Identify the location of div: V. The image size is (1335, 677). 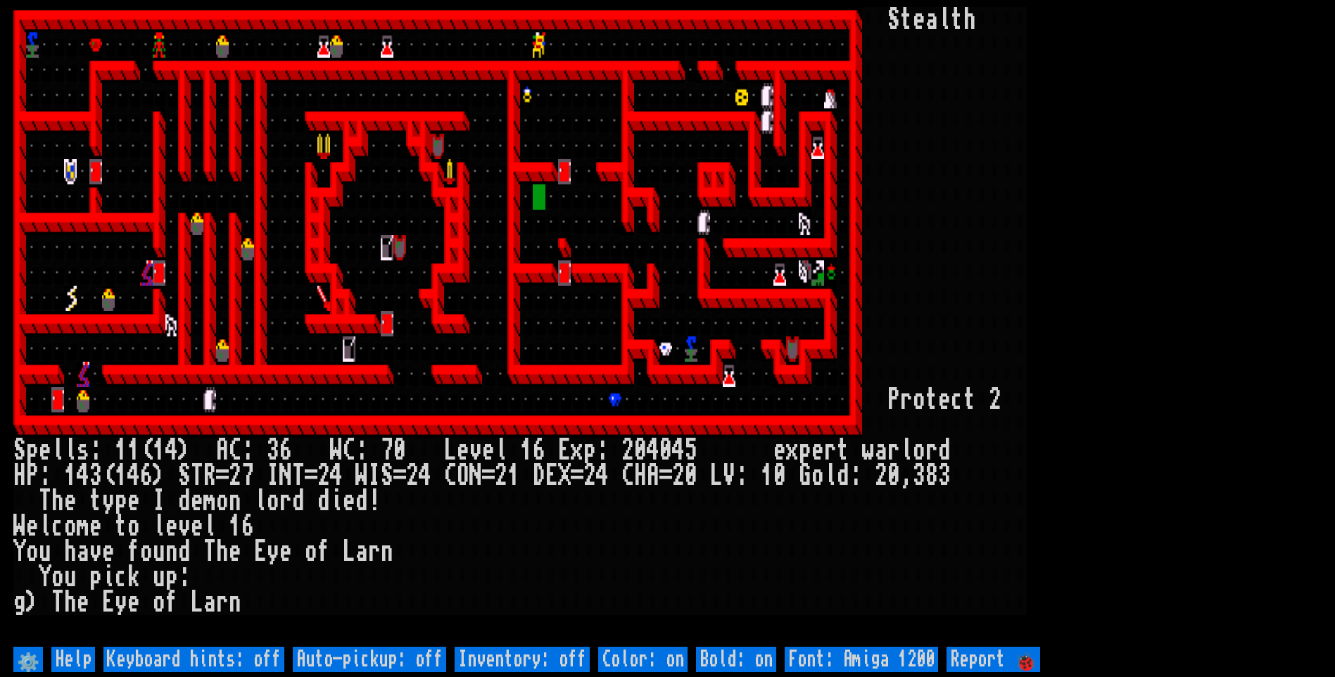
(729, 476).